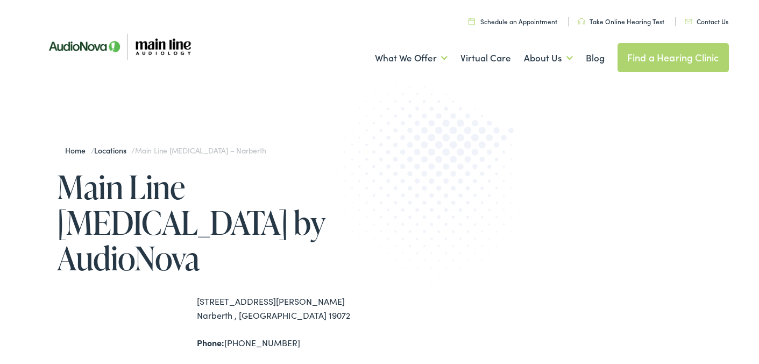  Describe the element at coordinates (548, 58) in the screenshot. I see `a: About Us` at that location.